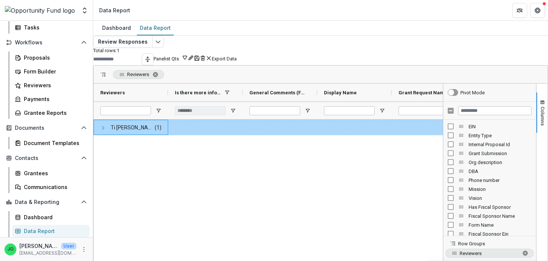  What do you see at coordinates (69, 246) in the screenshot?
I see `p: User` at bounding box center [69, 246].